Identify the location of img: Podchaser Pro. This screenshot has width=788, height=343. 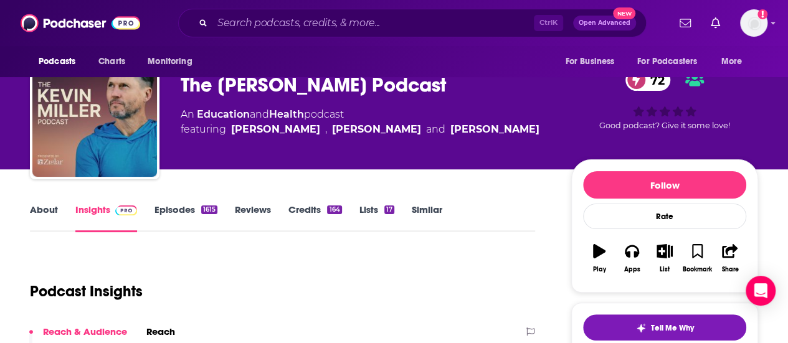
(126, 210).